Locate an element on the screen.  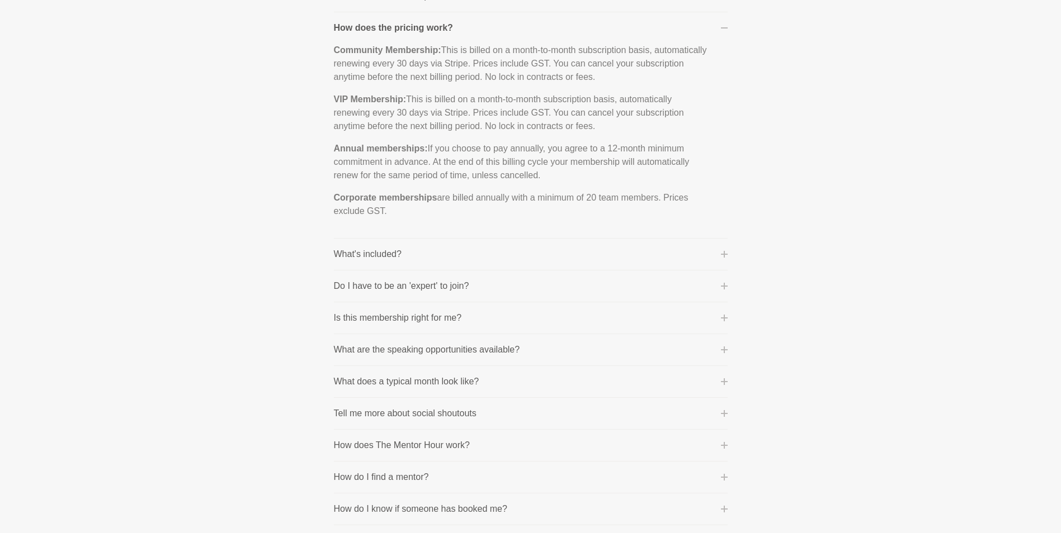
button: What does a typical month look like? is located at coordinates (531, 382).